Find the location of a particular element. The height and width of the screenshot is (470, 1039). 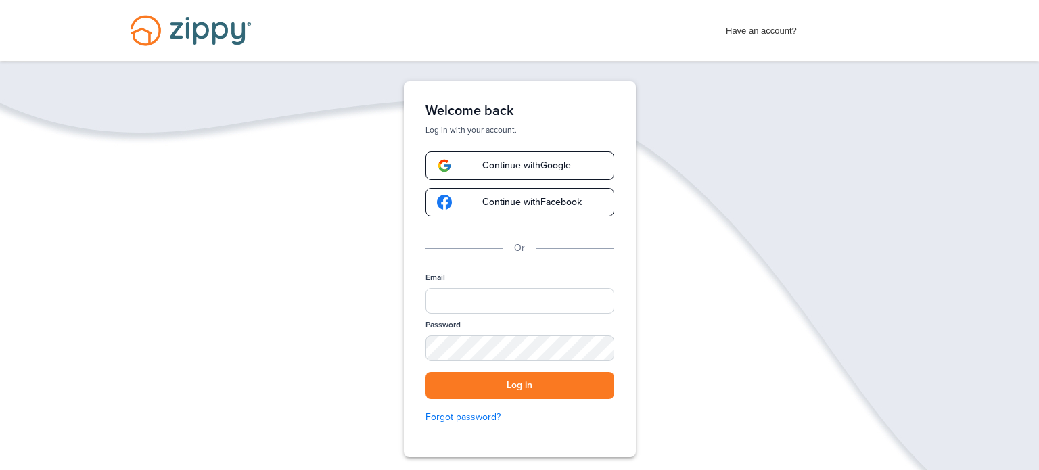

input: Password is located at coordinates (520, 348).